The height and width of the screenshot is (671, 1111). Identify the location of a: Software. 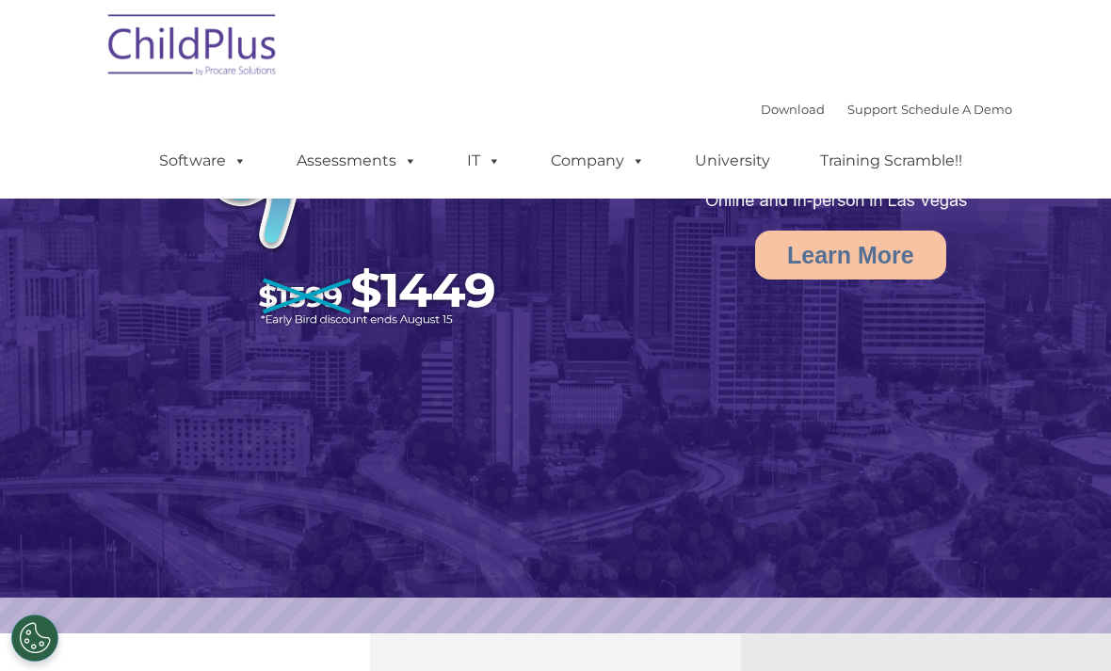
(202, 161).